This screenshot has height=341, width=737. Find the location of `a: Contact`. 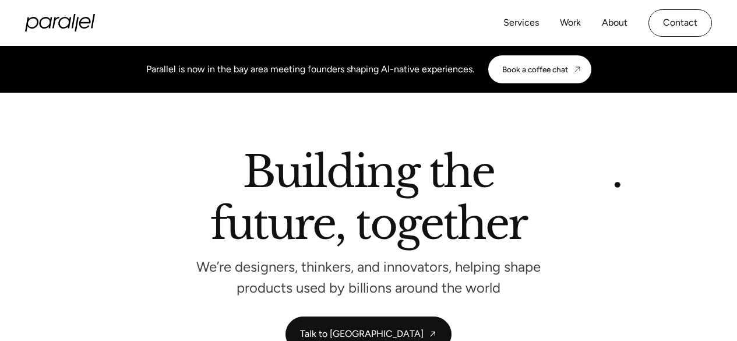

a: Contact is located at coordinates (680, 23).